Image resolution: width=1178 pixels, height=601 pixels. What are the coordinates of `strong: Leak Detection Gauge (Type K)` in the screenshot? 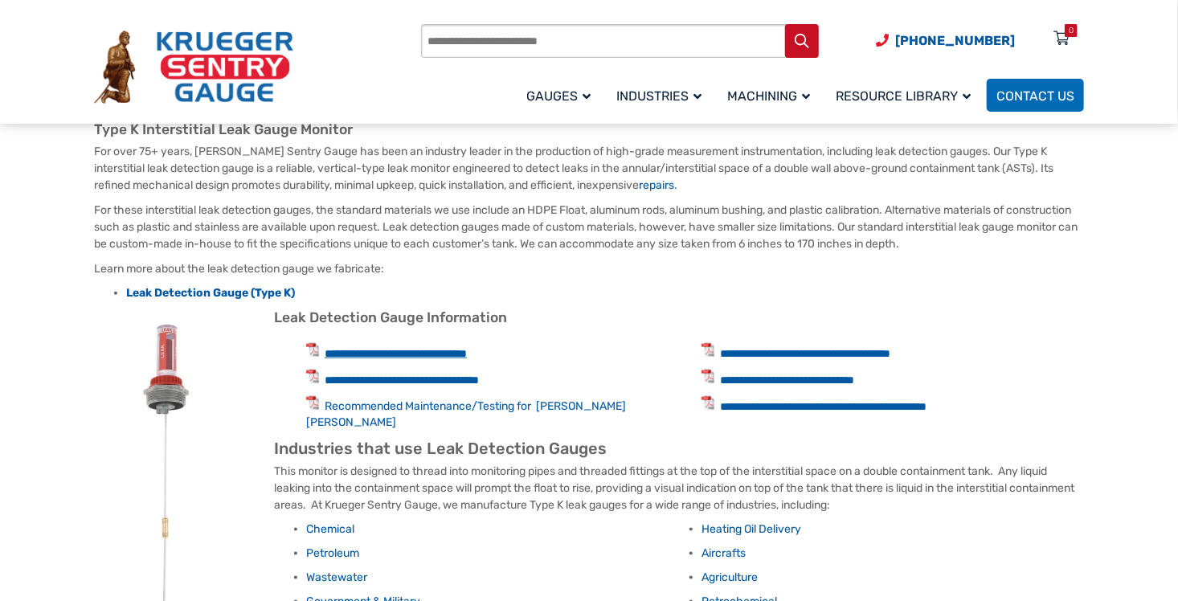 It's located at (211, 293).